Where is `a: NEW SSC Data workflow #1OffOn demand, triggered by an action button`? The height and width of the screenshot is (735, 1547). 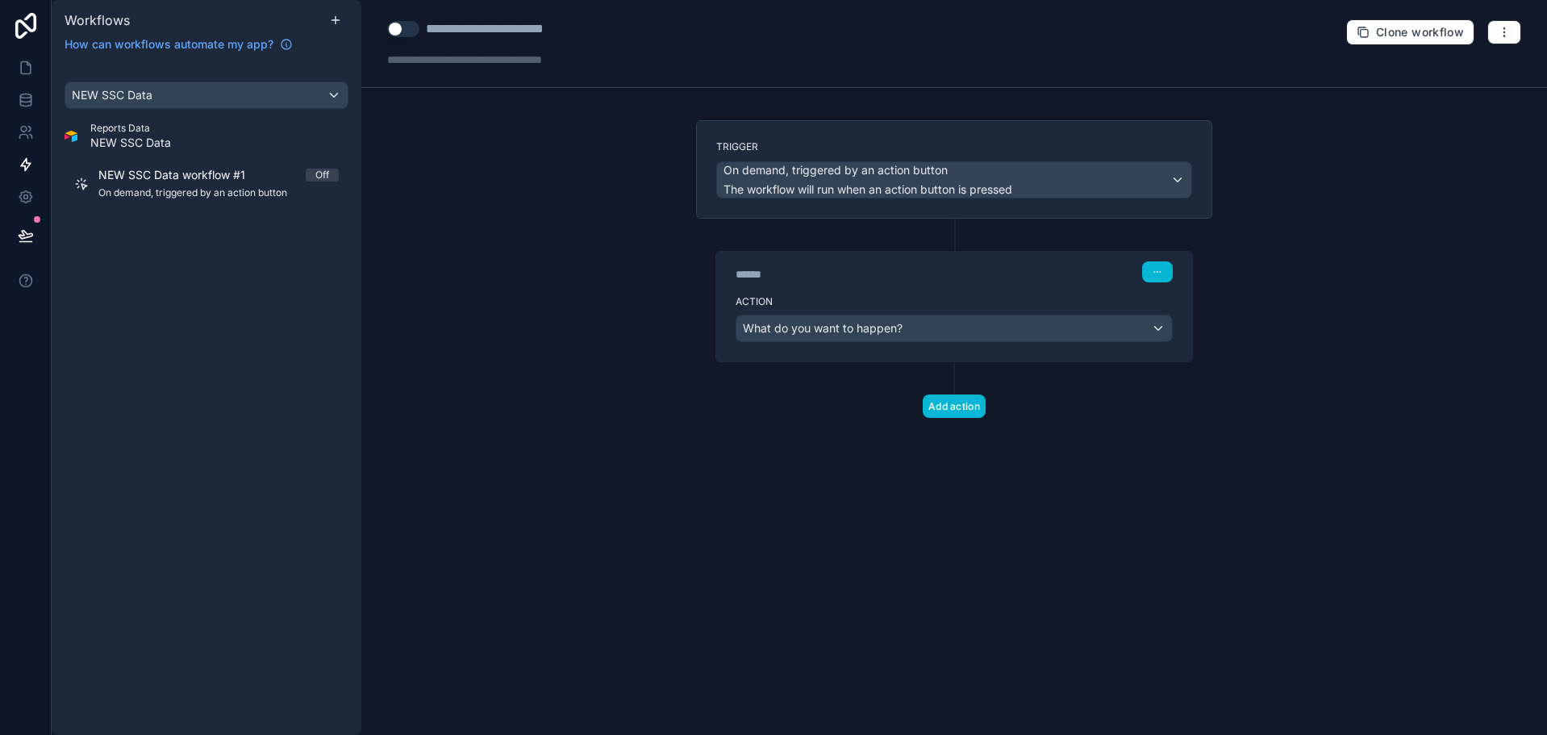 a: NEW SSC Data workflow #1OffOn demand, triggered by an action button is located at coordinates (206, 184).